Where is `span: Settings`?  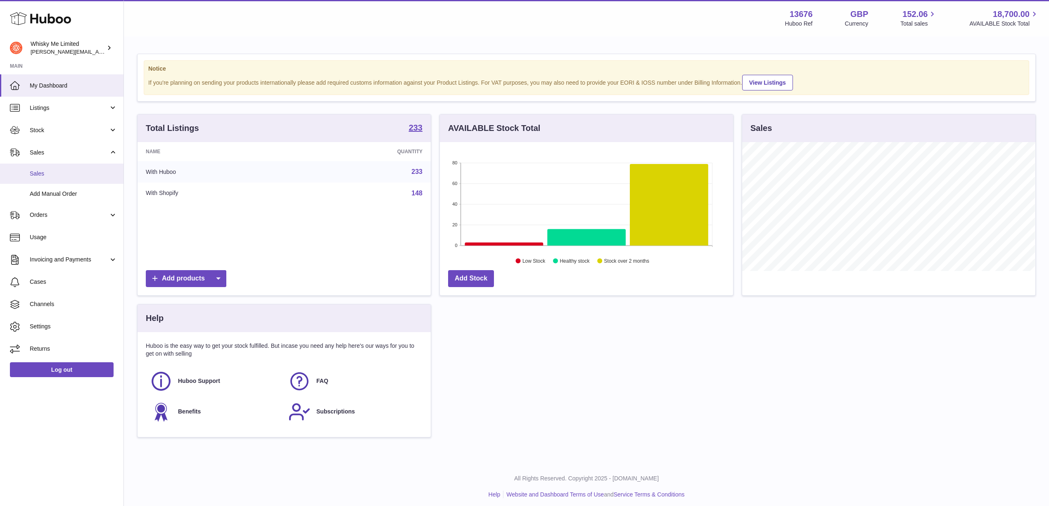 span: Settings is located at coordinates (73, 326).